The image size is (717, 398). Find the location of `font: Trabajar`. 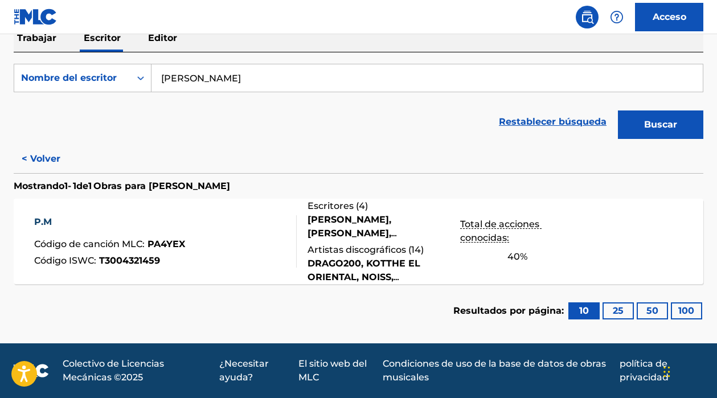

font: Trabajar is located at coordinates (36, 38).